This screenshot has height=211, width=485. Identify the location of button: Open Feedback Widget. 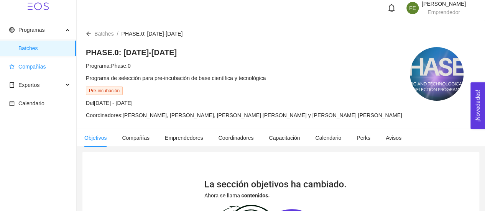
(477, 106).